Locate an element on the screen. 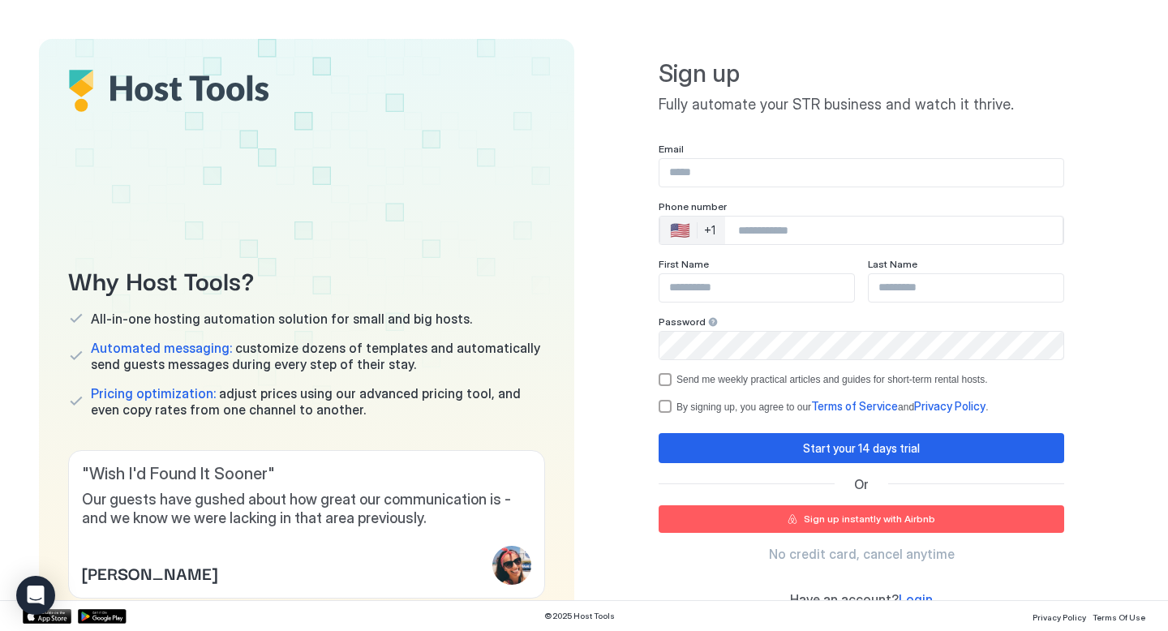 The width and height of the screenshot is (1168, 631). input: Phone Number input is located at coordinates (894, 230).